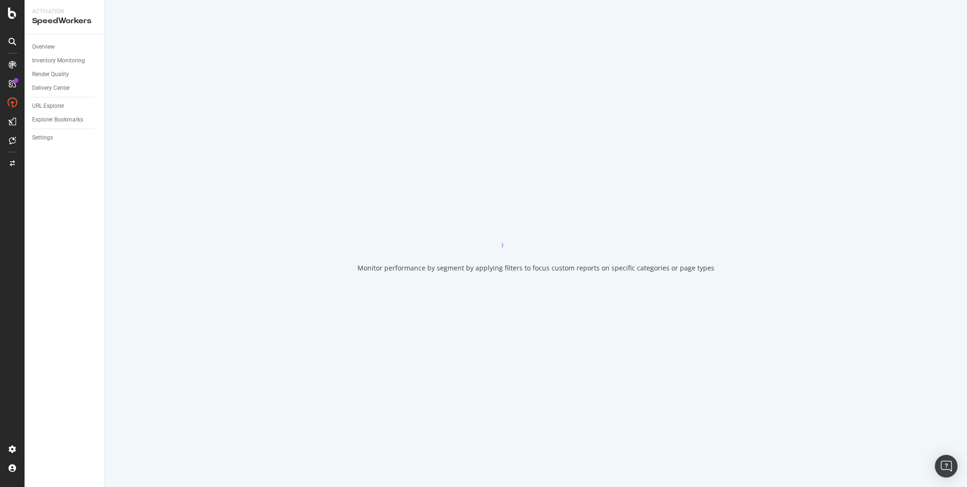 This screenshot has height=487, width=967. What do you see at coordinates (48, 106) in the screenshot?
I see `div: URL Explorer` at bounding box center [48, 106].